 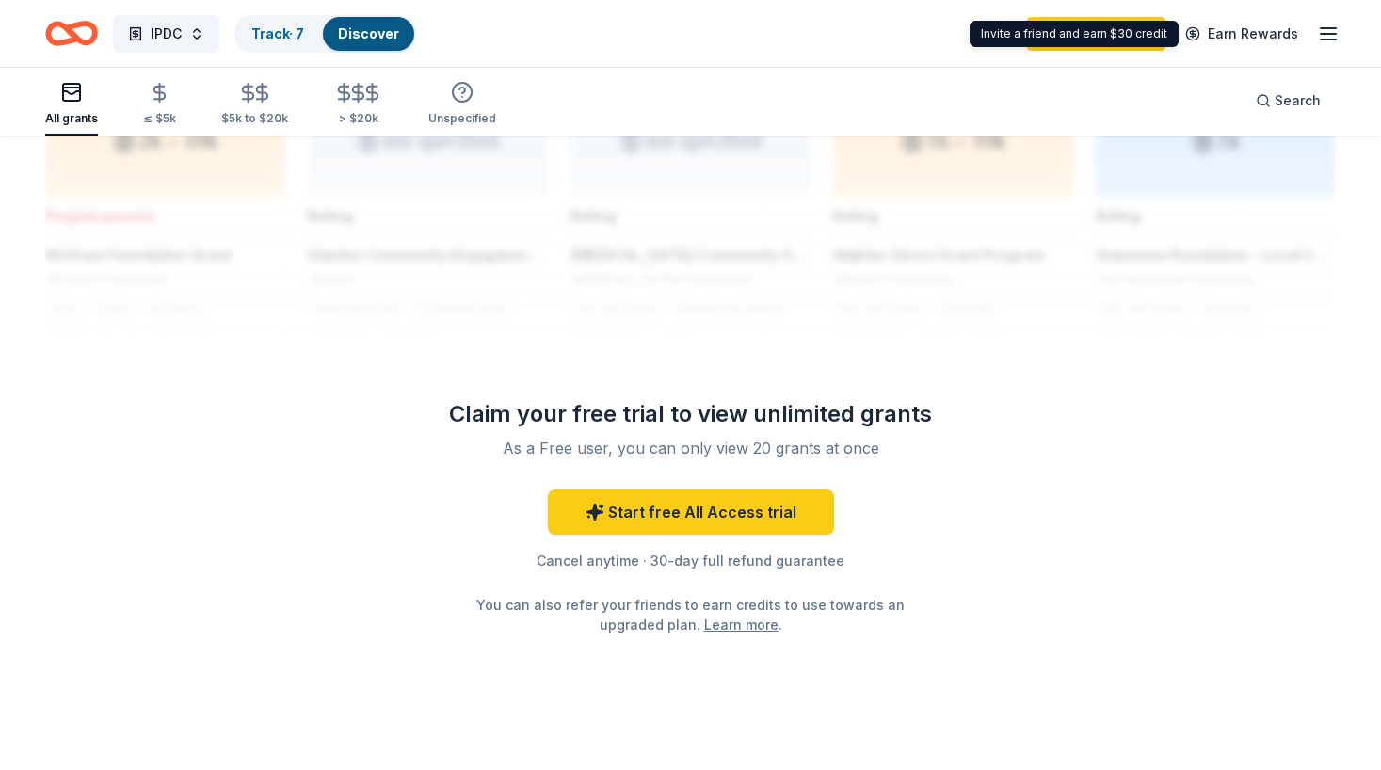 What do you see at coordinates (254, 105) in the screenshot?
I see `button: $5k to $20k` at bounding box center [254, 105].